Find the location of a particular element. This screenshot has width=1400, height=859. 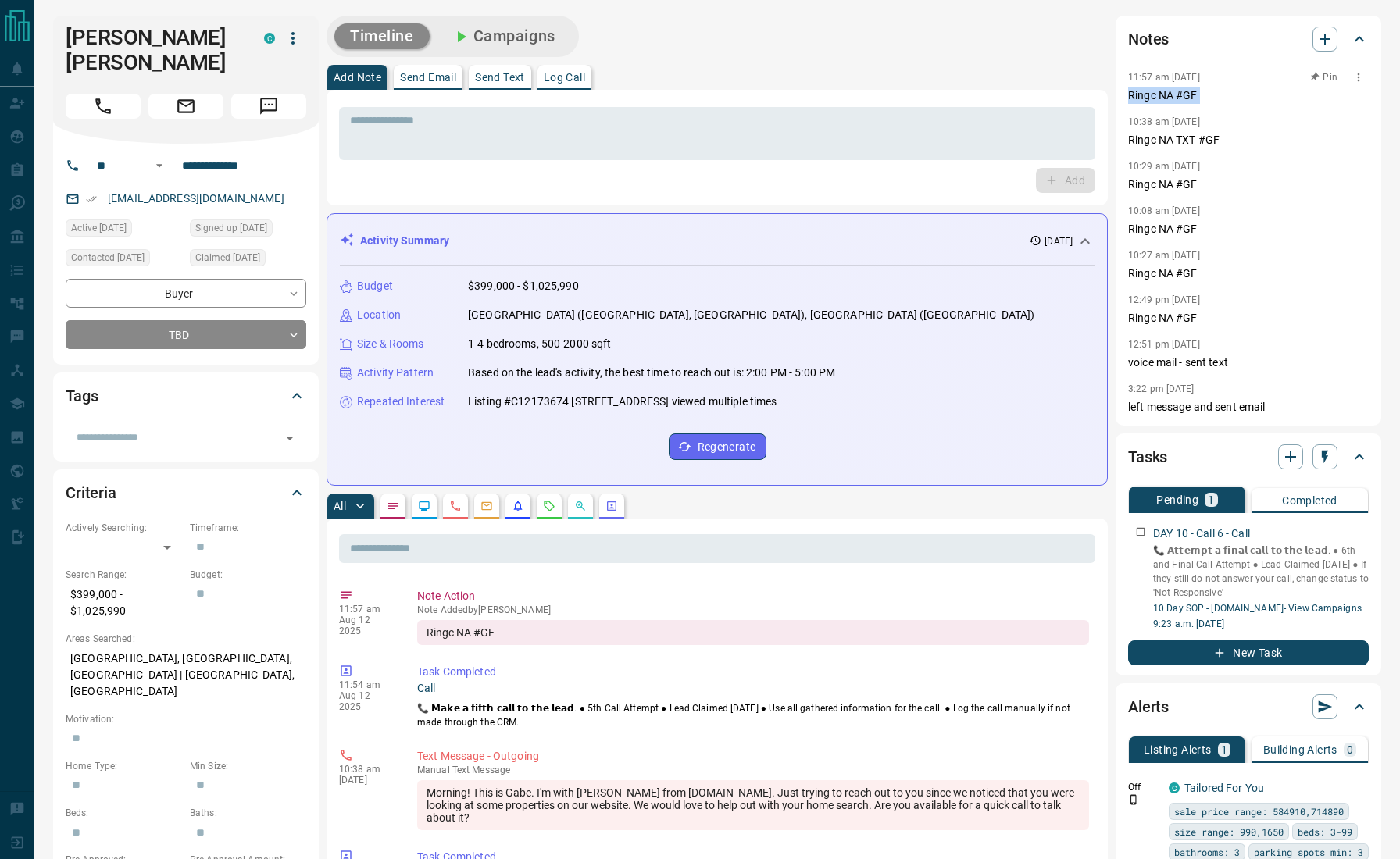

button: Regenerate is located at coordinates (717, 446).